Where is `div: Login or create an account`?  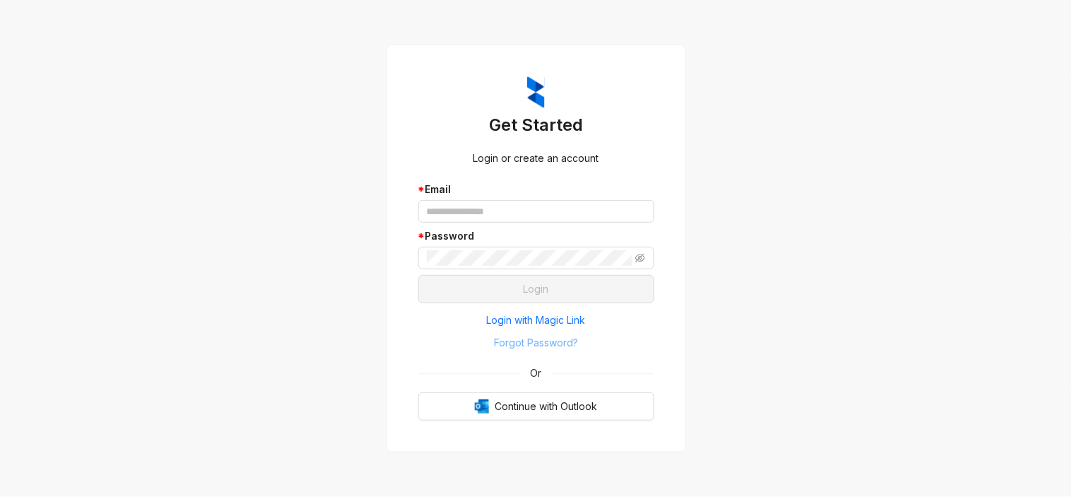 div: Login or create an account is located at coordinates (536, 158).